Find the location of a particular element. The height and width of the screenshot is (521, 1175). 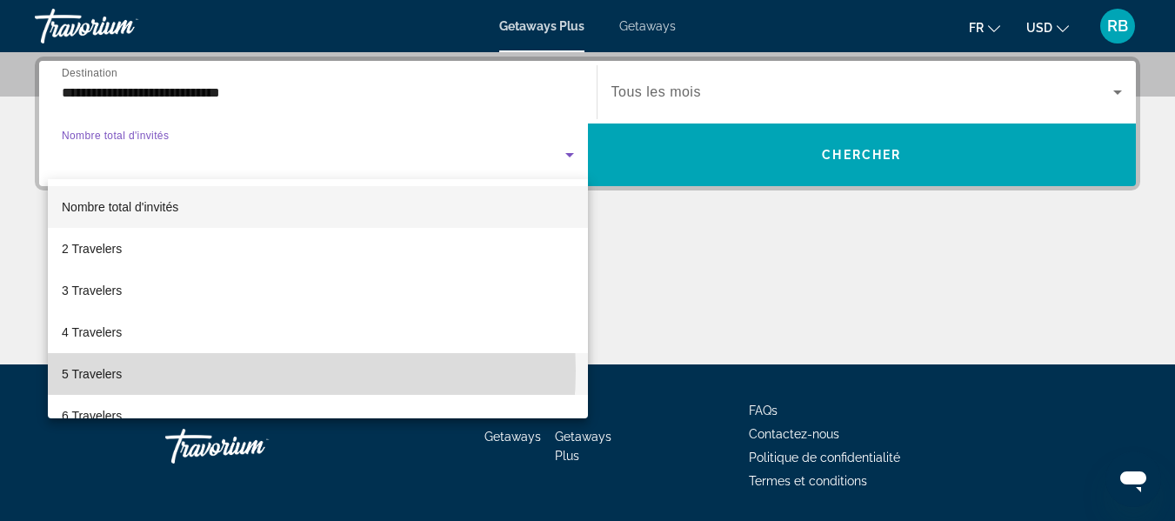

span: 6 Travelers is located at coordinates (91, 416).